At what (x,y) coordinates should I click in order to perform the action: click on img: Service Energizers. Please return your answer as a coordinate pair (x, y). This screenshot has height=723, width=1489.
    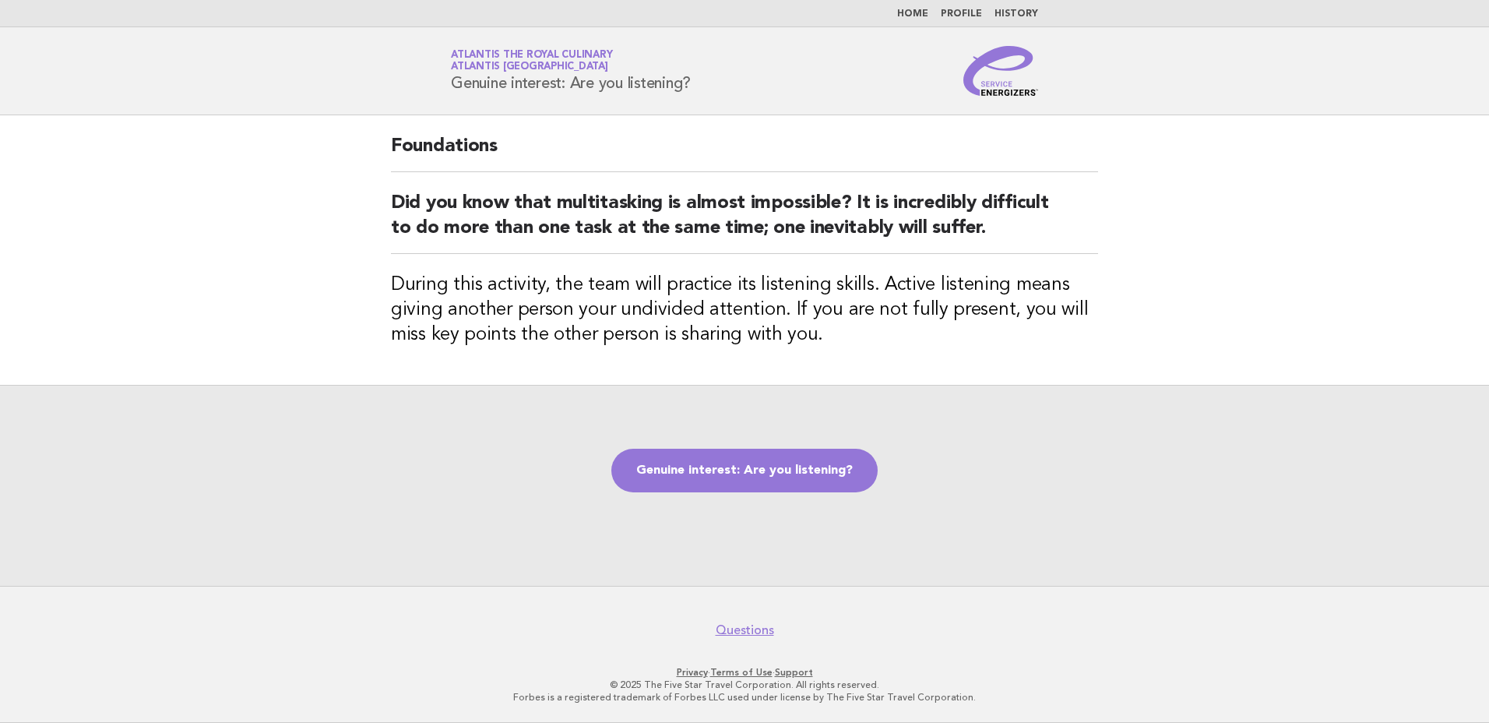
    Looking at the image, I should click on (1000, 71).